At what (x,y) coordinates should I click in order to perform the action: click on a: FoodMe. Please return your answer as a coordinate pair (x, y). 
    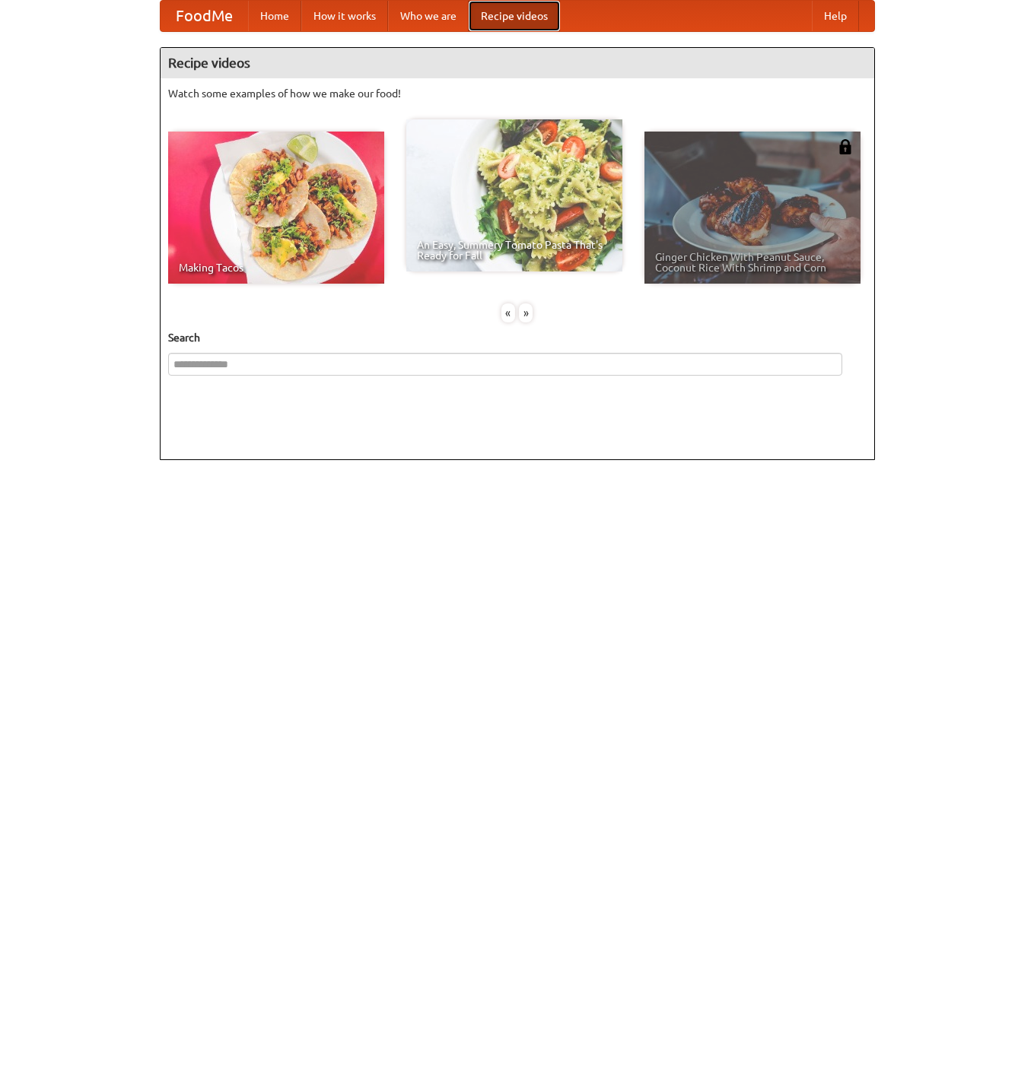
    Looking at the image, I should click on (204, 16).